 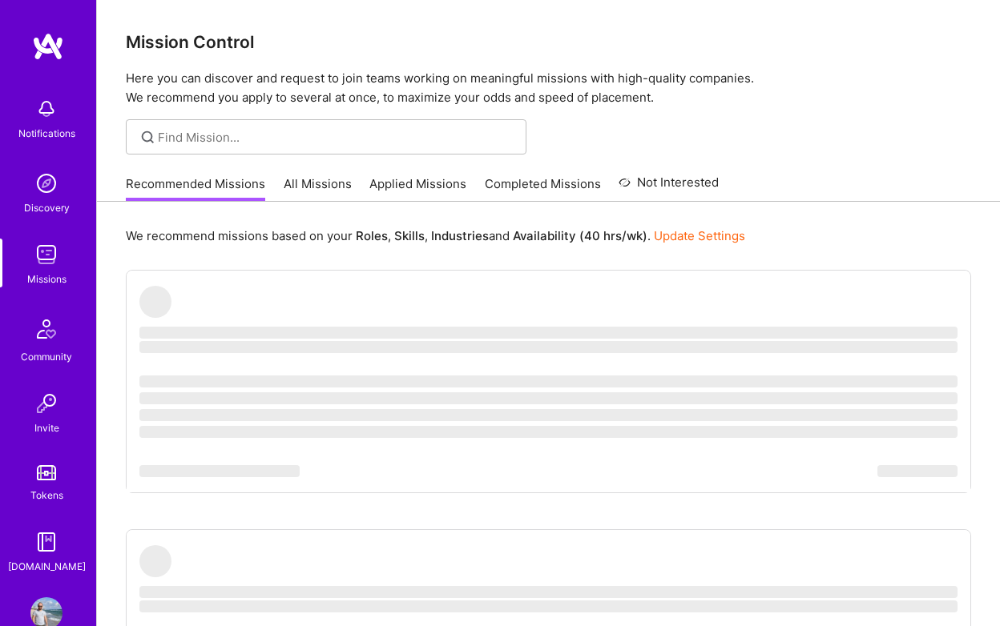 I want to click on img: teamwork, so click(x=46, y=255).